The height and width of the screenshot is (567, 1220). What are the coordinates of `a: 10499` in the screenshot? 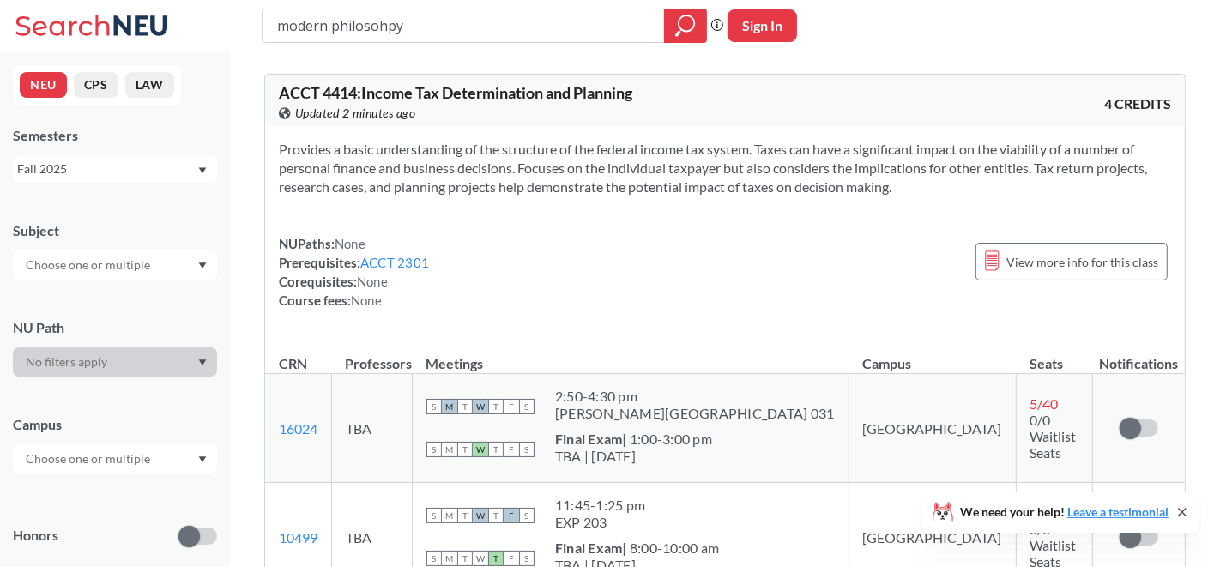 It's located at (298, 537).